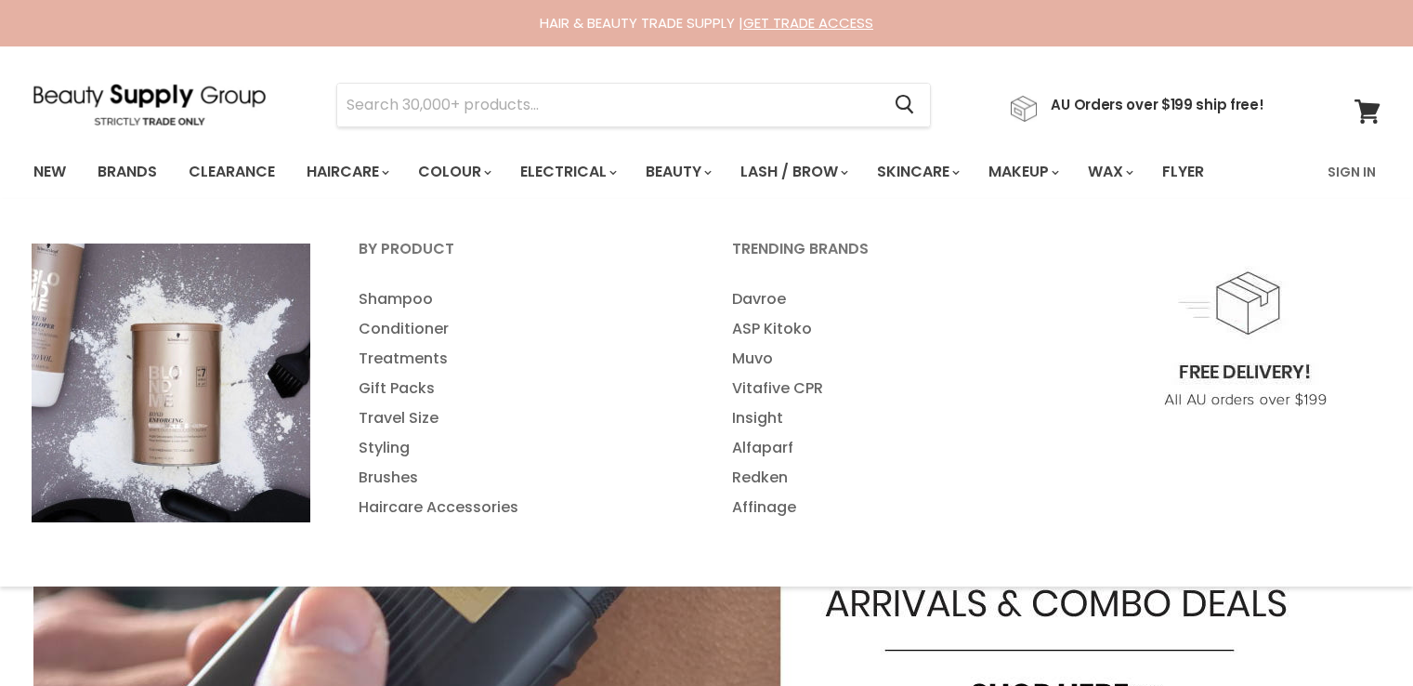  What do you see at coordinates (520, 448) in the screenshot?
I see `a: Styling` at bounding box center [520, 448].